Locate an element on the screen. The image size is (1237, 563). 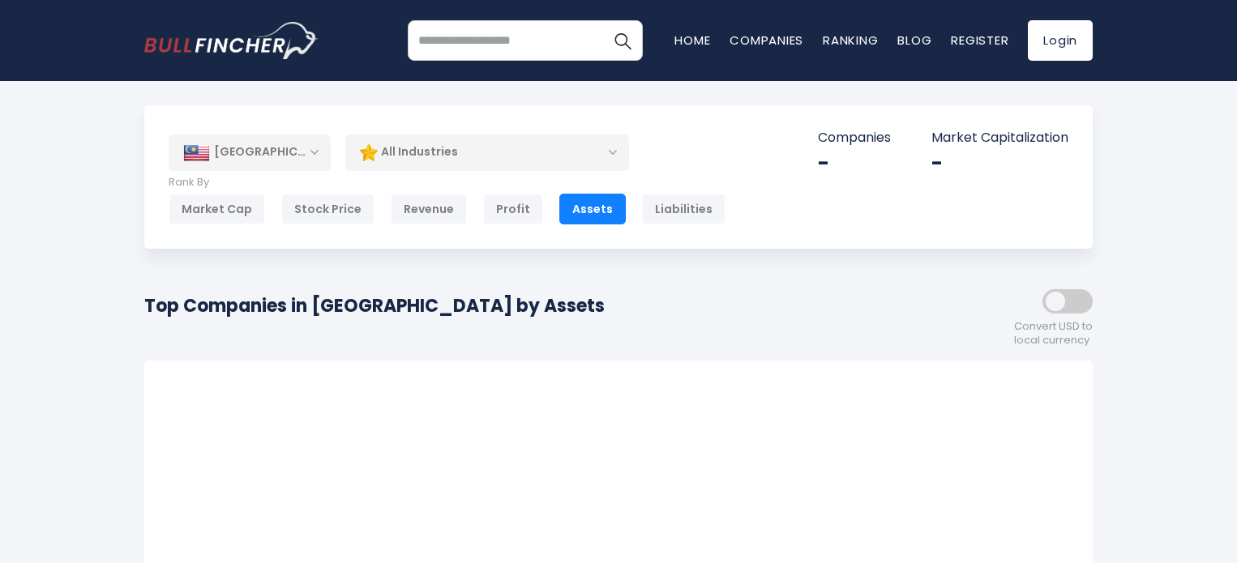
div: Market Cap is located at coordinates (216, 209).